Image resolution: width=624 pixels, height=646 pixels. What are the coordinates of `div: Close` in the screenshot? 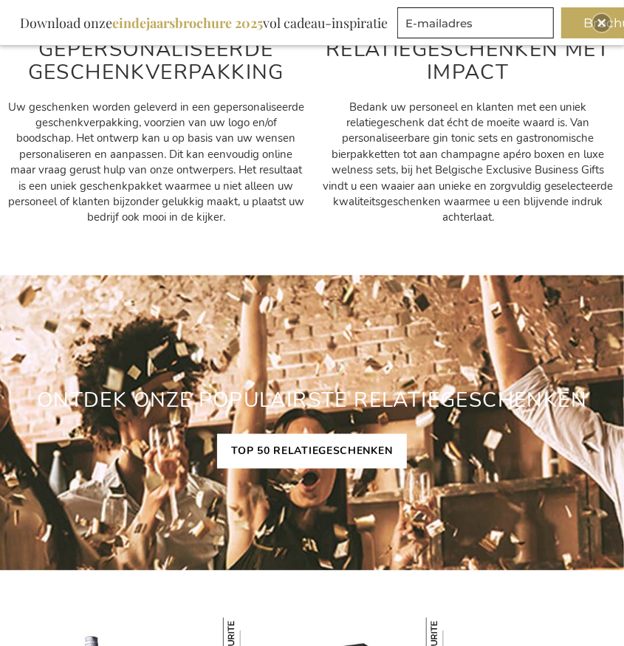 It's located at (602, 23).